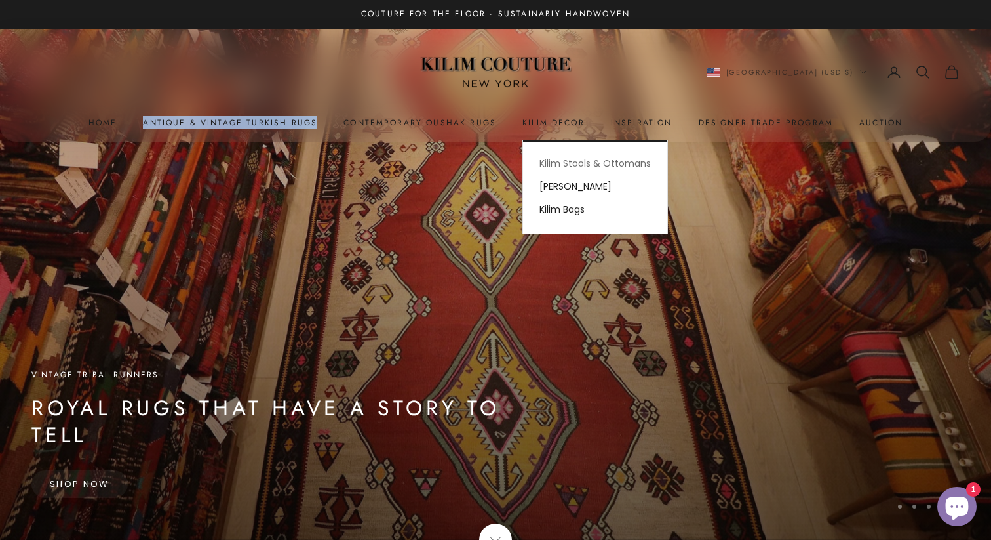  I want to click on a: Home, so click(103, 123).